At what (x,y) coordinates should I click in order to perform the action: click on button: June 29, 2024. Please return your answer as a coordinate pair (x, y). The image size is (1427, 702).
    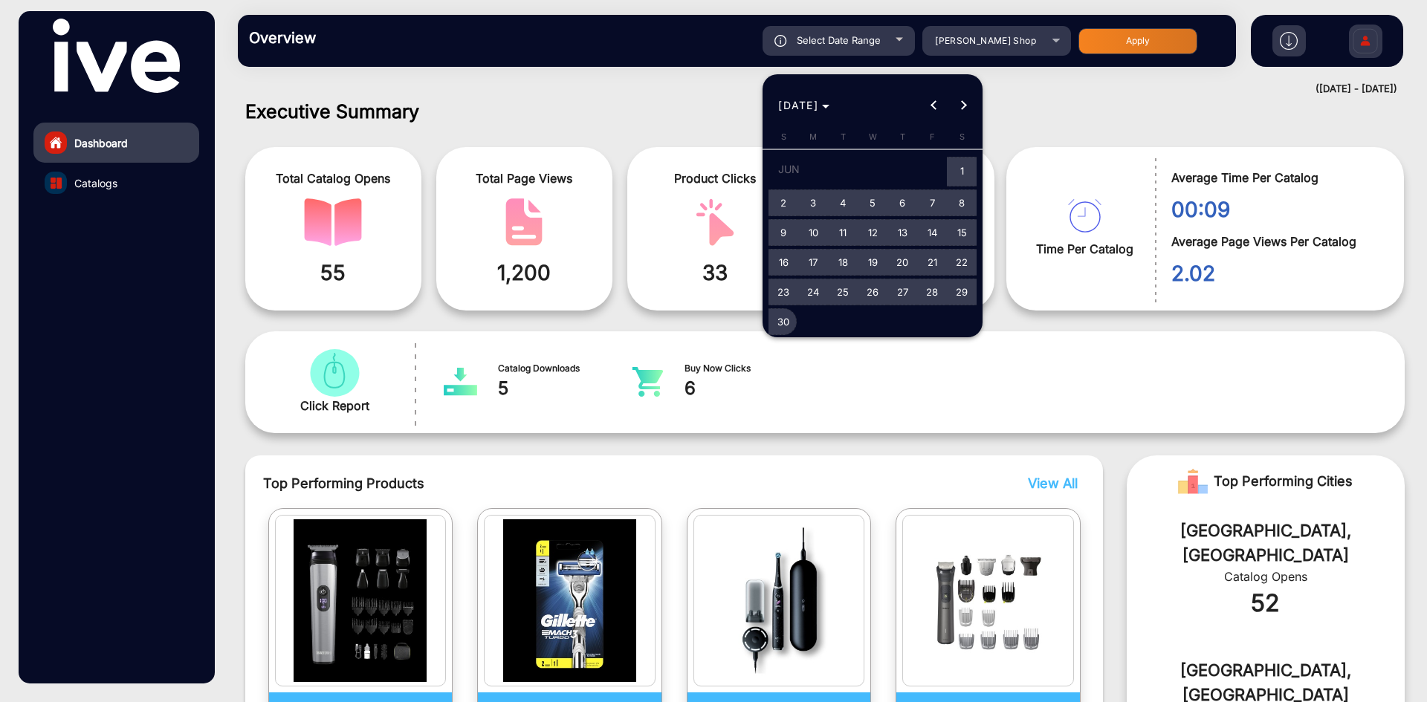
    Looking at the image, I should click on (962, 292).